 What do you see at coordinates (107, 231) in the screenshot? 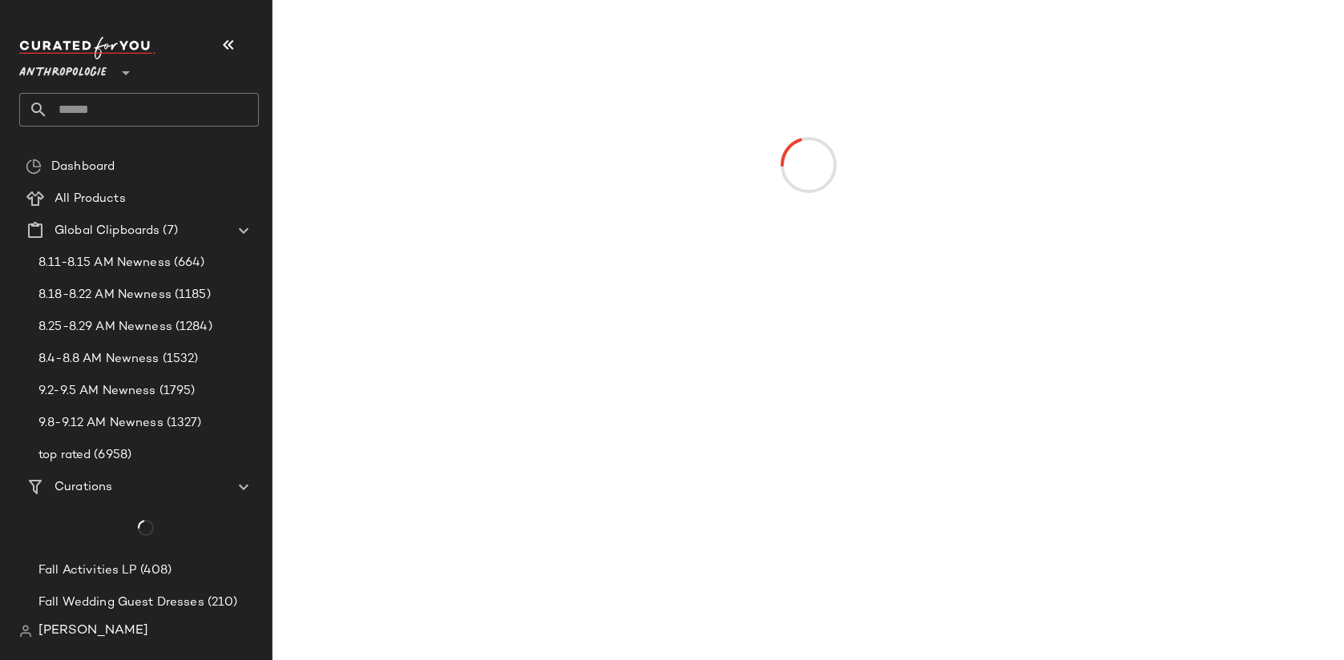
I see `span: Global Clipboards` at bounding box center [107, 231].